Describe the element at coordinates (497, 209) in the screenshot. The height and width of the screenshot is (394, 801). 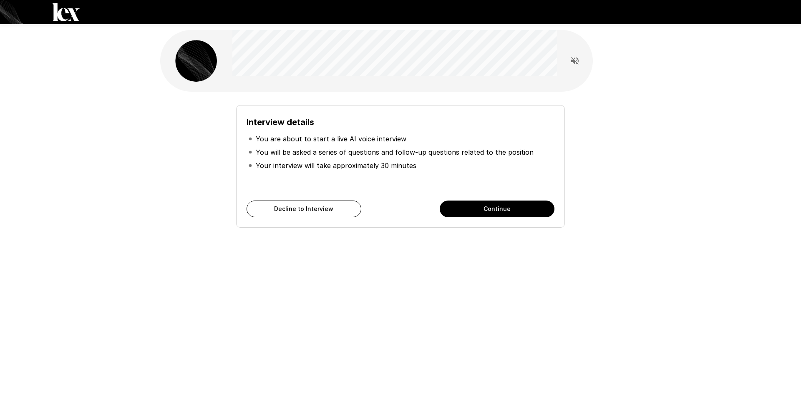
I see `button: Continue` at that location.